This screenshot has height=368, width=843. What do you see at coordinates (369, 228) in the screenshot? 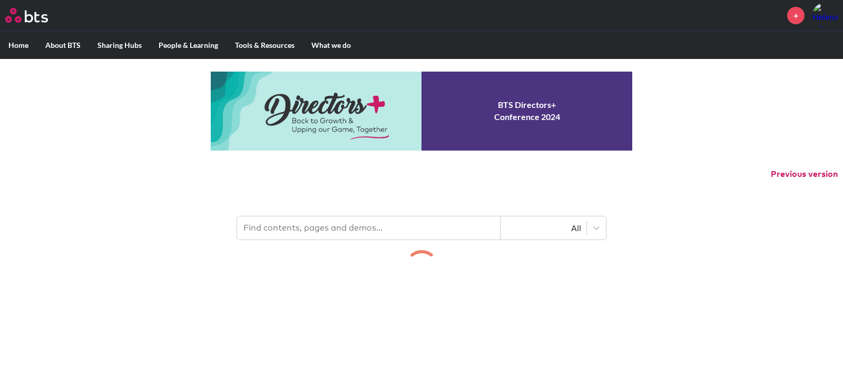
I see `input: Find contents, pages and demos...` at bounding box center [369, 228].